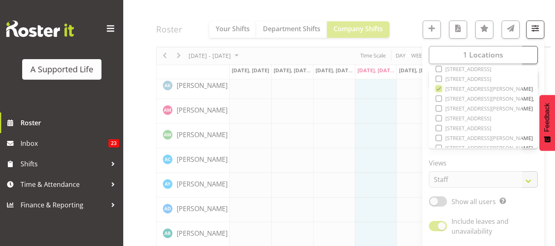  I want to click on span: 23, so click(114, 143).